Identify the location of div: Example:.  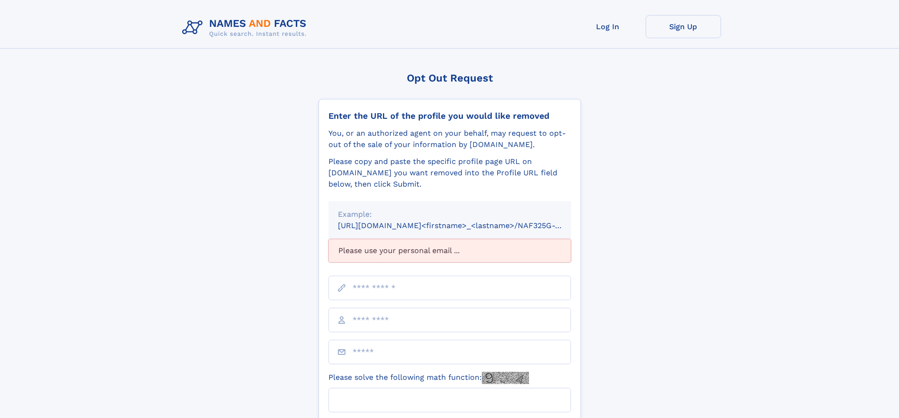
(450, 215).